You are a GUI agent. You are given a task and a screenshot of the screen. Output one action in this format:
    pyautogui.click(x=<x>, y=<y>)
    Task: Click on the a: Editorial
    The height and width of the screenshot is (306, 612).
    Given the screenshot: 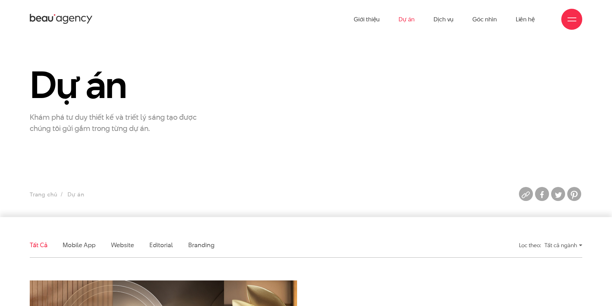 What is the action you would take?
    pyautogui.click(x=161, y=245)
    